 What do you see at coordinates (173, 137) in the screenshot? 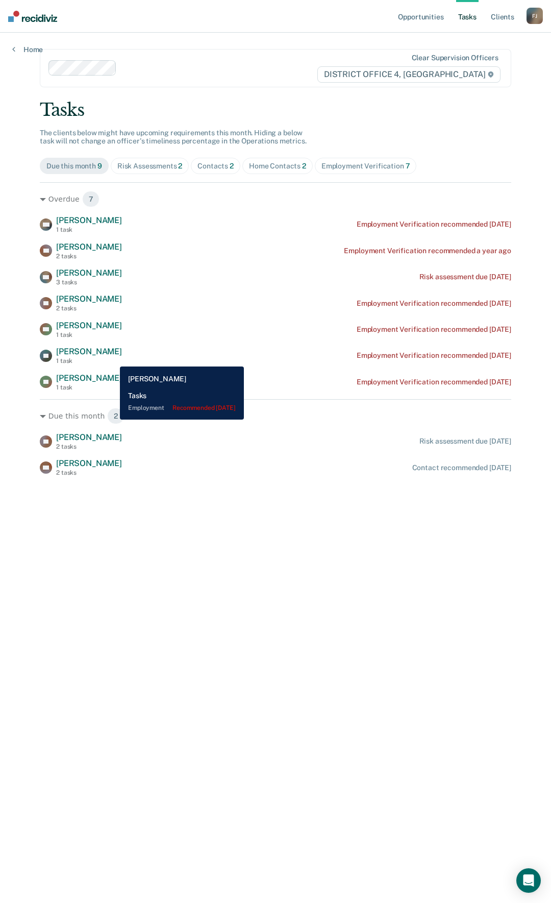
I see `span: The clients below might have upcoming requirements this month. Hiding a below task will not chang...` at bounding box center [173, 137].